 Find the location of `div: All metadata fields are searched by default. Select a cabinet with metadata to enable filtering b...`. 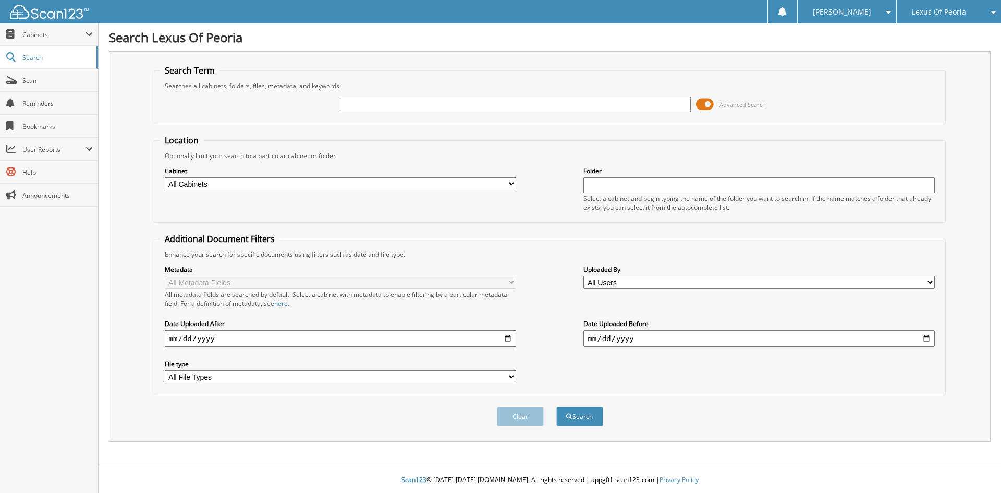

div: All metadata fields are searched by default. Select a cabinet with metadata to enable filtering b... is located at coordinates (341, 299).